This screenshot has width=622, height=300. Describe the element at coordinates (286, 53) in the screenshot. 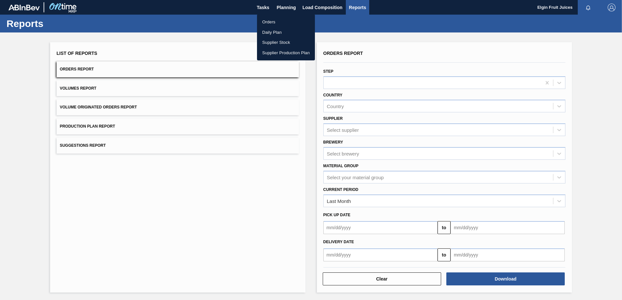

I see `a: Supplier Production Plan` at that location.